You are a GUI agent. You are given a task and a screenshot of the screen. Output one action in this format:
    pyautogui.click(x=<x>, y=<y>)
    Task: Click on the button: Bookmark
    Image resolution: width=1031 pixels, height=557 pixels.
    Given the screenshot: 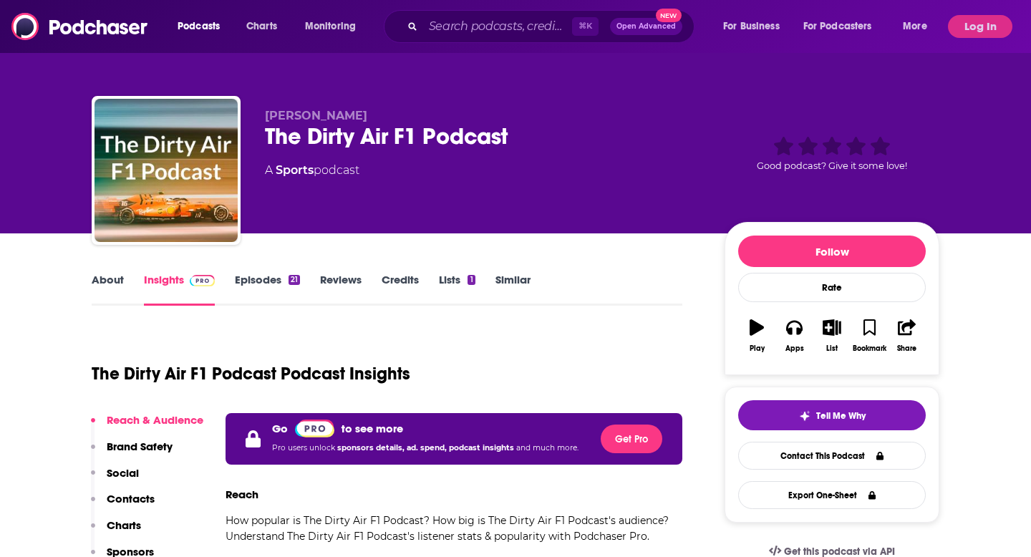 What is the action you would take?
    pyautogui.click(x=869, y=336)
    